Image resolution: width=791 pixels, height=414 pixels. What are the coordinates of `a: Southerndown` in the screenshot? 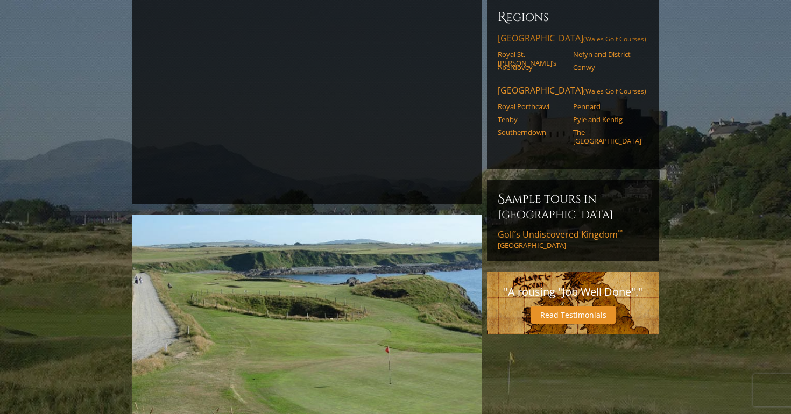 It's located at (532, 132).